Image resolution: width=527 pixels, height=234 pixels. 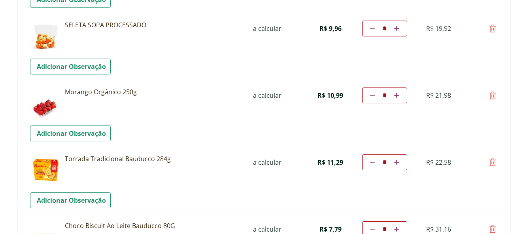 What do you see at coordinates (152, 25) in the screenshot?
I see `a: SELETA SOPA PROCESSADO` at bounding box center [152, 25].